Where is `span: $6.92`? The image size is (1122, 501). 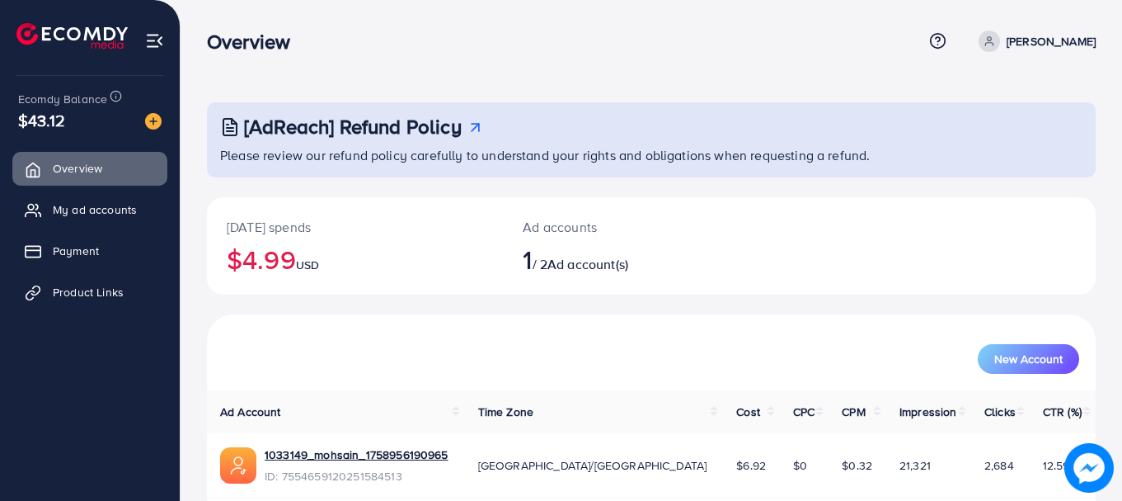
span: $6.92 is located at coordinates (751, 465).